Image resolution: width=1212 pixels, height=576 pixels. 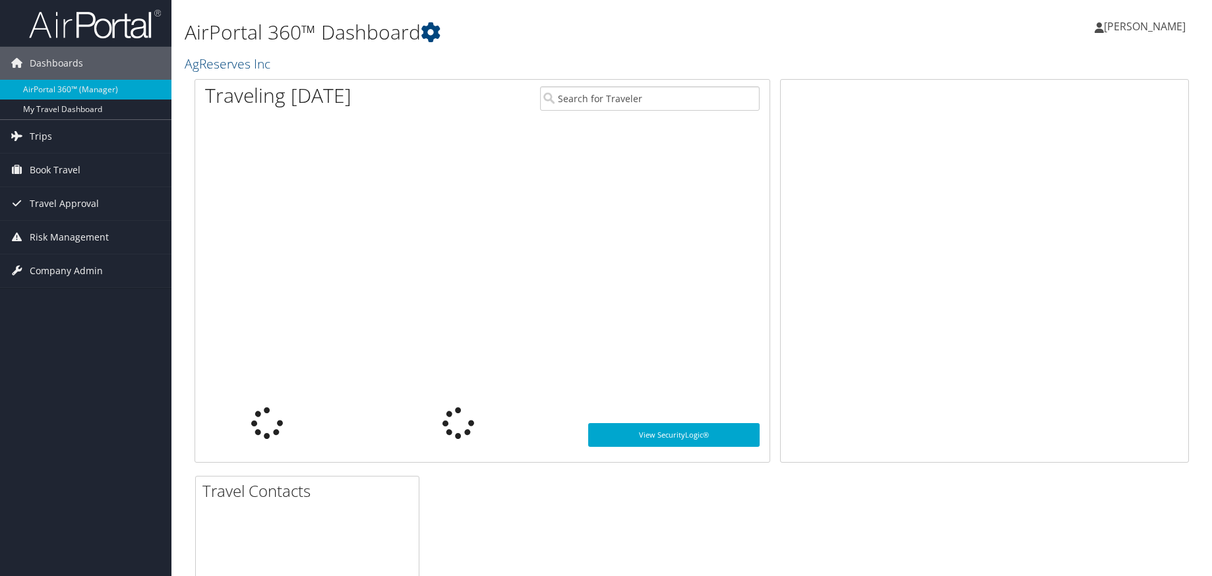 What do you see at coordinates (95, 24) in the screenshot?
I see `img: airportal-logo.png` at bounding box center [95, 24].